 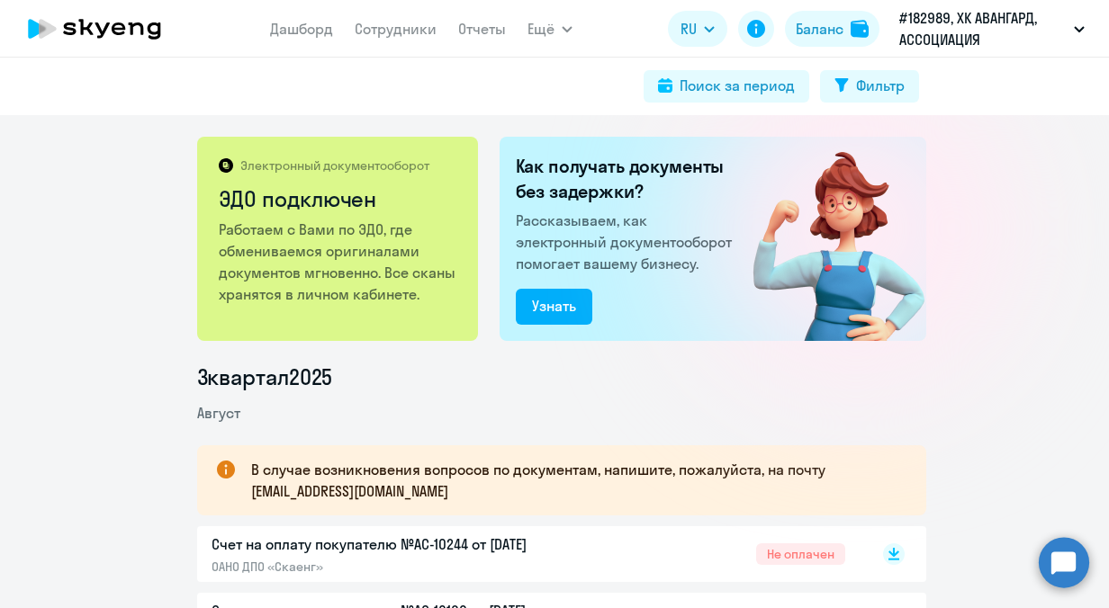 What do you see at coordinates (550, 29) in the screenshot?
I see `button: Ещё` at bounding box center [550, 29].